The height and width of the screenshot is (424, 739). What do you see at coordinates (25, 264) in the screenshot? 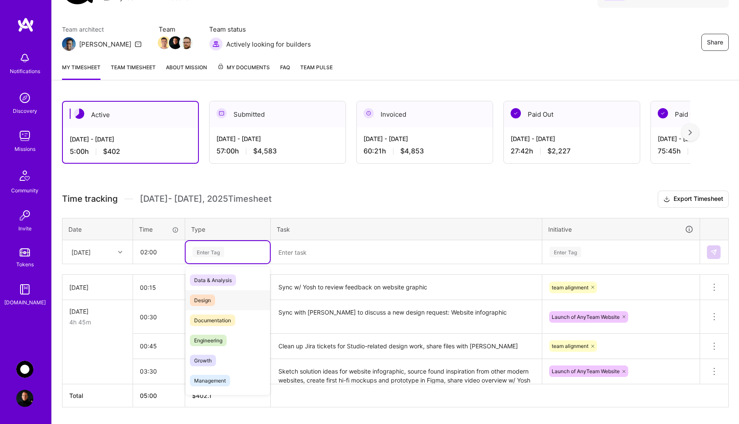
I see `div: Tokens` at bounding box center [25, 264].